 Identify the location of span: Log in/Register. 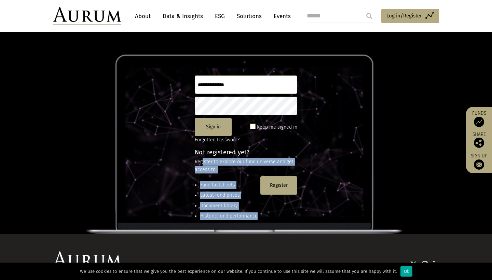
(405, 16).